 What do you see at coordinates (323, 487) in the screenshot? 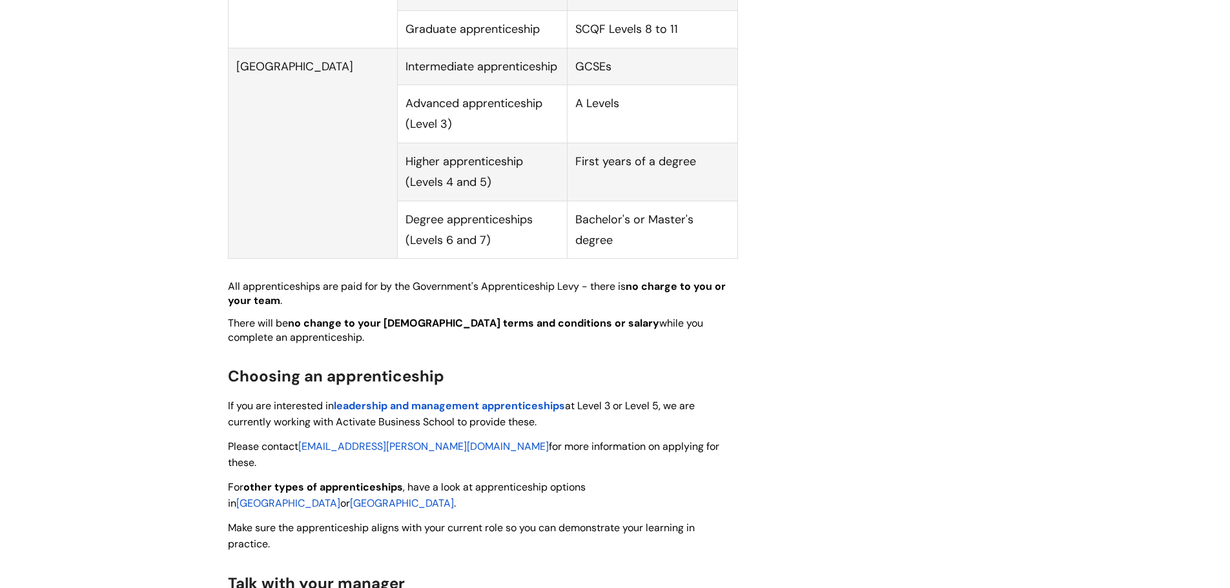
I see `span: other types of apprenticeships` at bounding box center [323, 487].